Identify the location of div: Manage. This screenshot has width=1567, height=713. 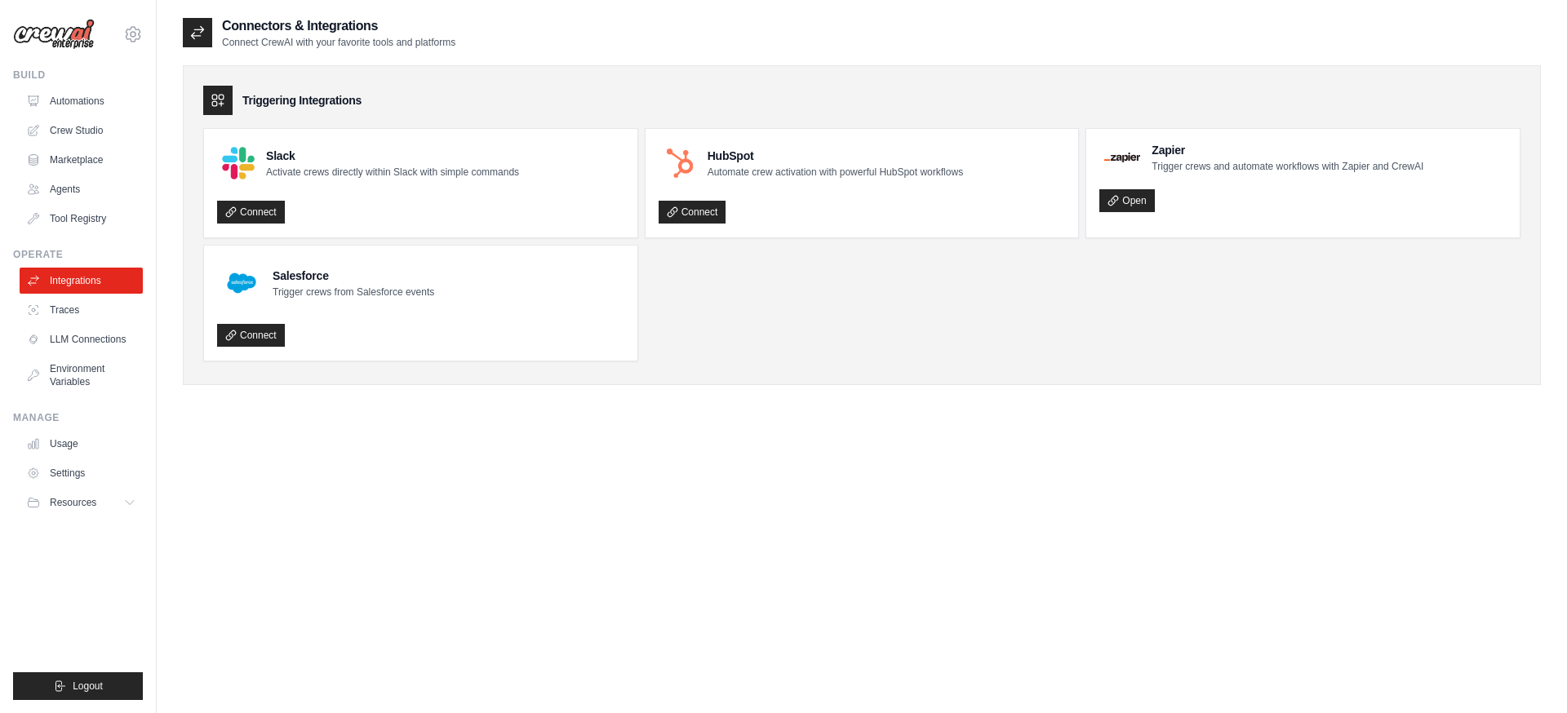
(78, 418).